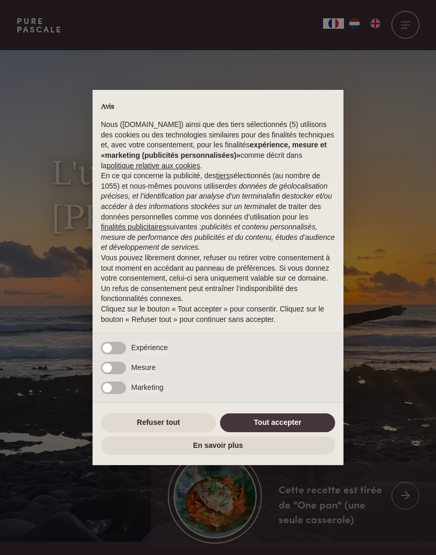  What do you see at coordinates (143, 368) in the screenshot?
I see `span: Mesure` at bounding box center [143, 368].